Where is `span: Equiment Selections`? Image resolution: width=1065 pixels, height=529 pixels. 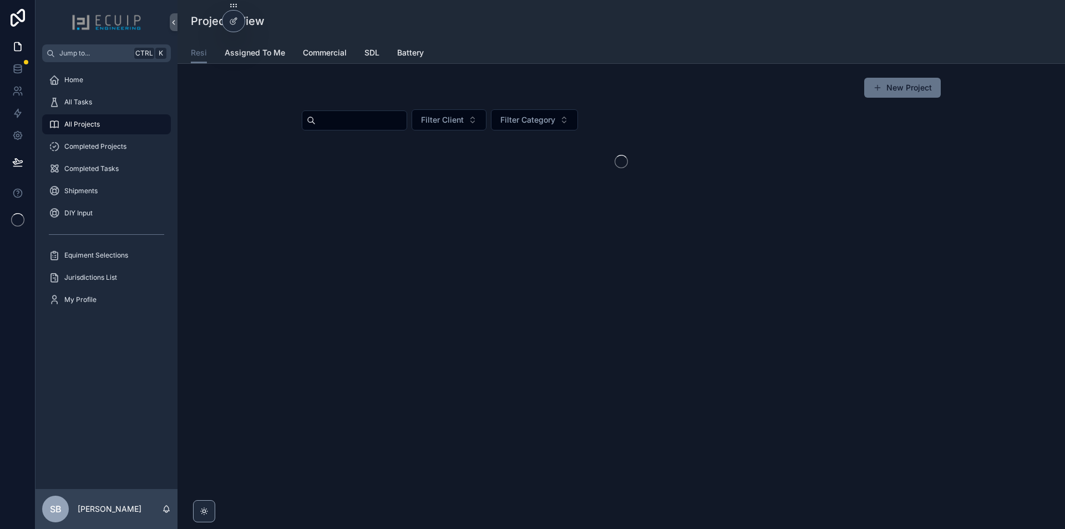 span: Equiment Selections is located at coordinates (96, 255).